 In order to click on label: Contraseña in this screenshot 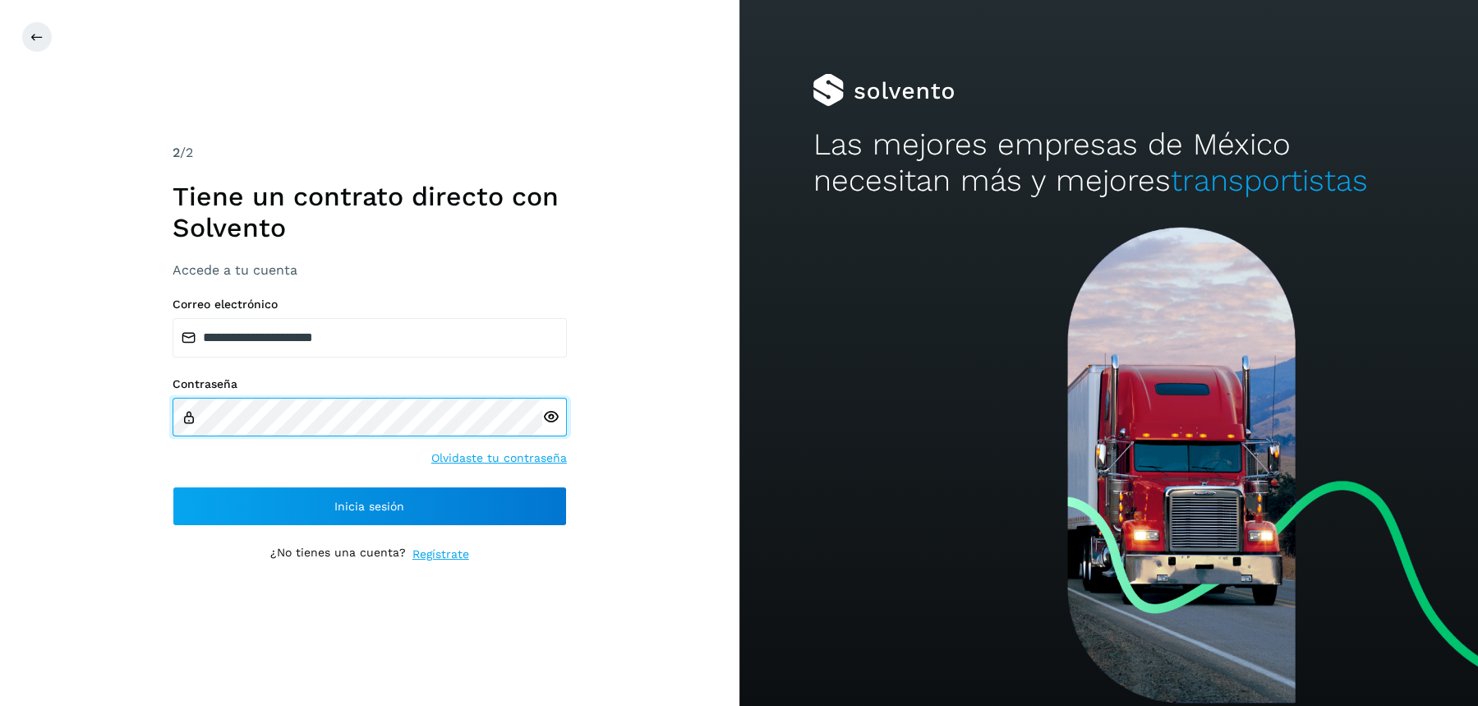, I will do `click(370, 384)`.